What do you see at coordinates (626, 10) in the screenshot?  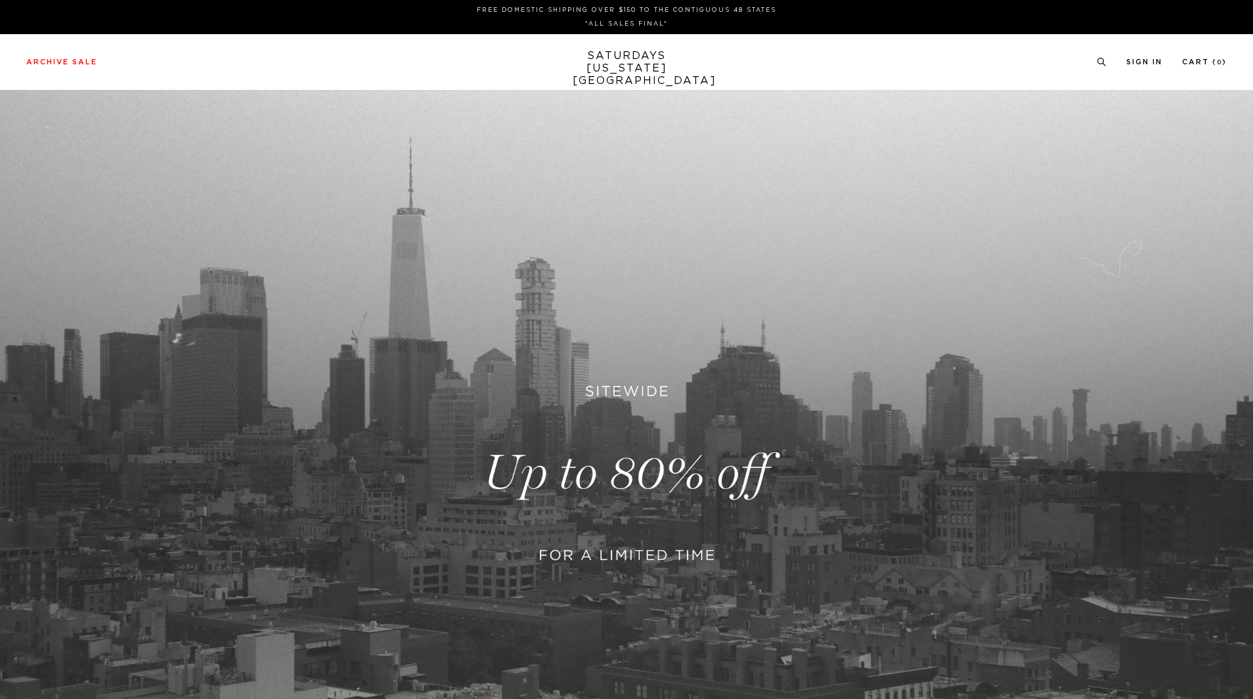 I see `p: FREE DOMESTIC SHIPPING OVER $150 TO THE CONTIGUOUS 48 STATES` at bounding box center [626, 10].